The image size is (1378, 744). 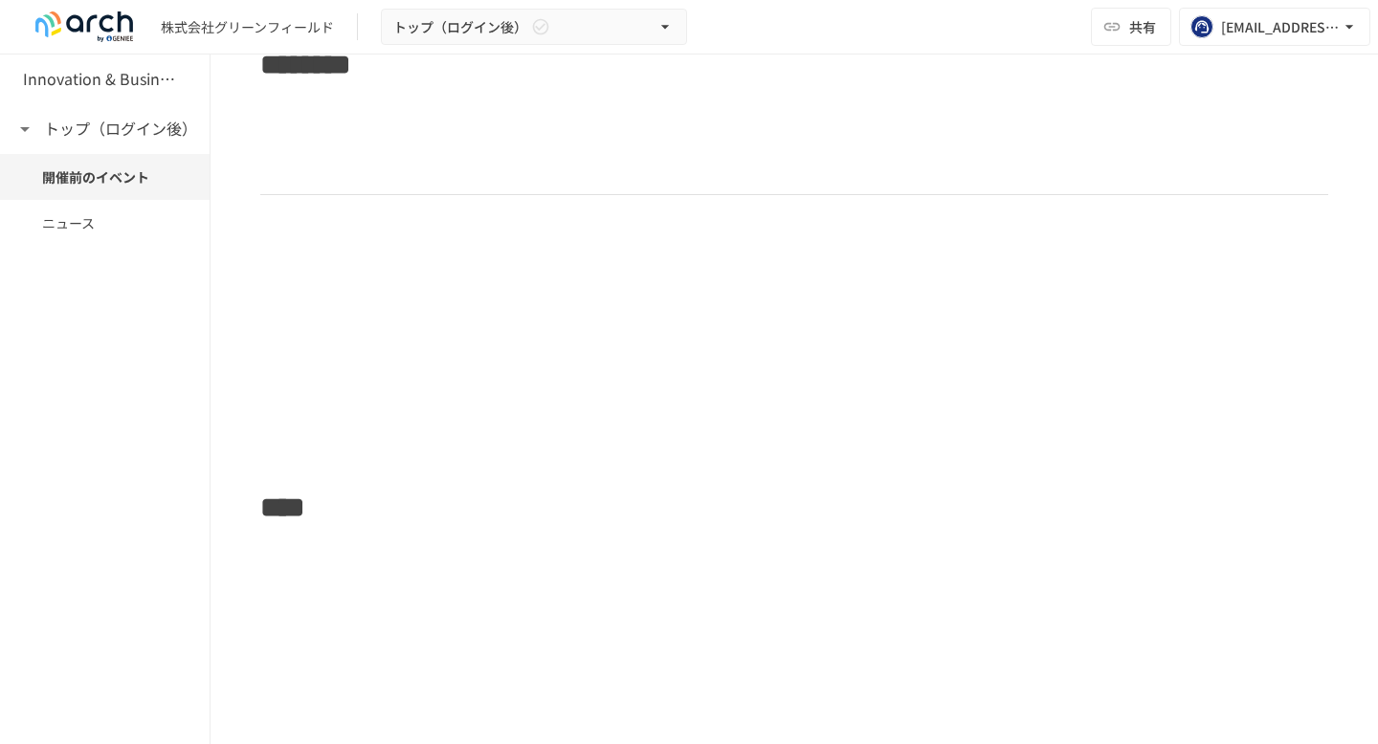 I want to click on span: 共有, so click(x=1142, y=27).